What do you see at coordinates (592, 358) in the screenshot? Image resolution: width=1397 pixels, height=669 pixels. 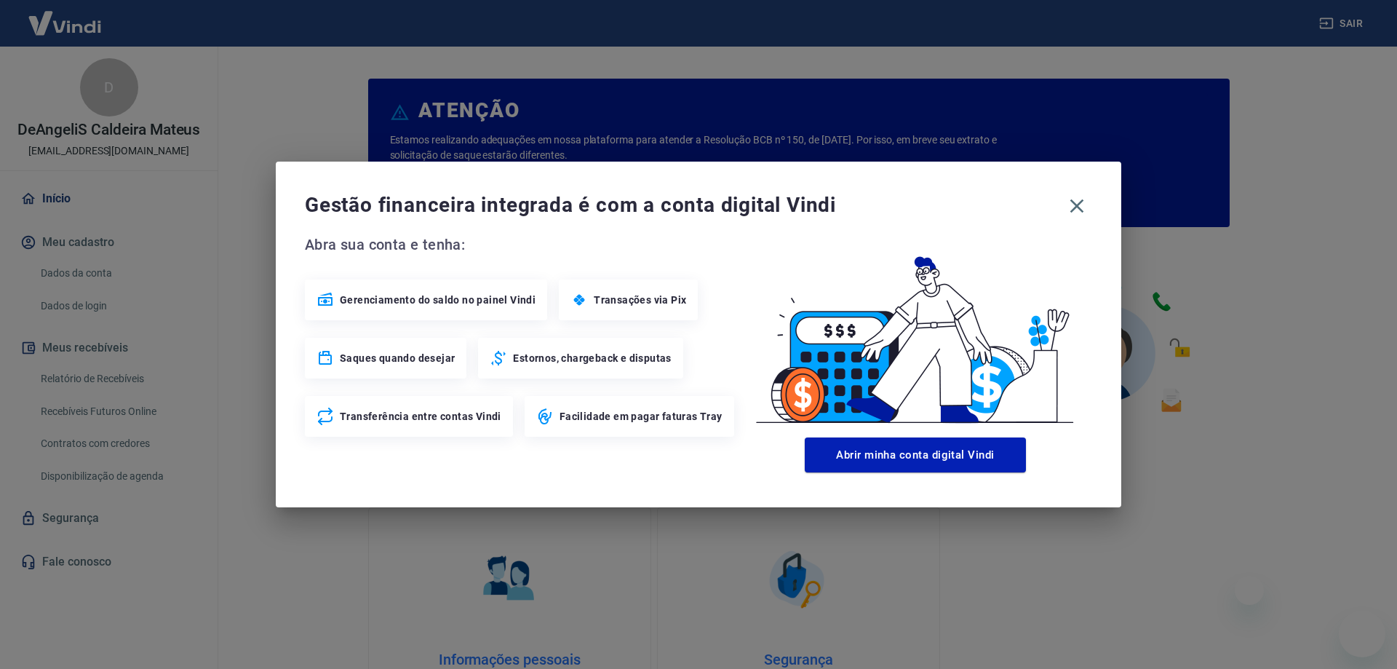 I see `span: Estornos, chargeback e disputas` at bounding box center [592, 358].